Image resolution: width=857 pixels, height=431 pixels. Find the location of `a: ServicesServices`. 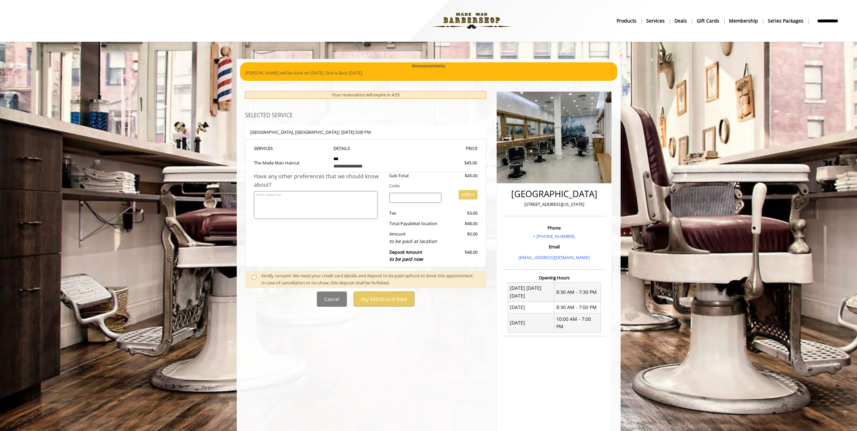

a: ServicesServices is located at coordinates (656, 21).